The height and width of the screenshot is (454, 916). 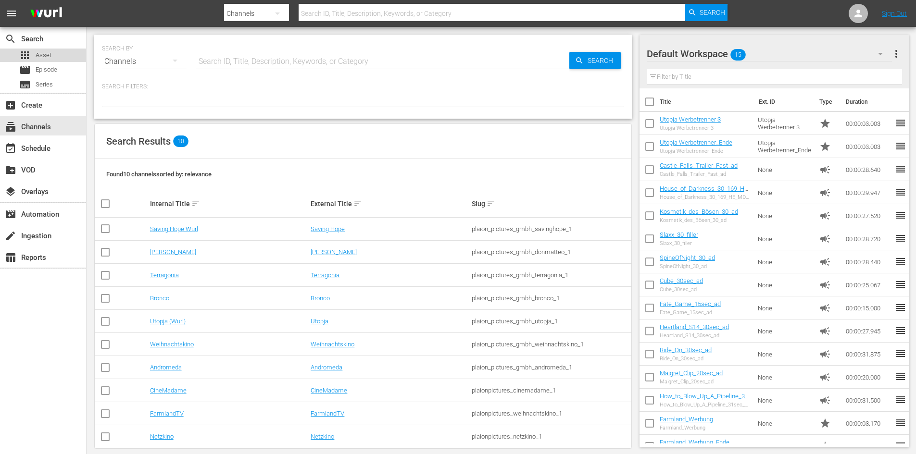 What do you see at coordinates (705, 197) in the screenshot?
I see `div: House_of_Darkness_30_169_HE_MD_Ad` at bounding box center [705, 197].